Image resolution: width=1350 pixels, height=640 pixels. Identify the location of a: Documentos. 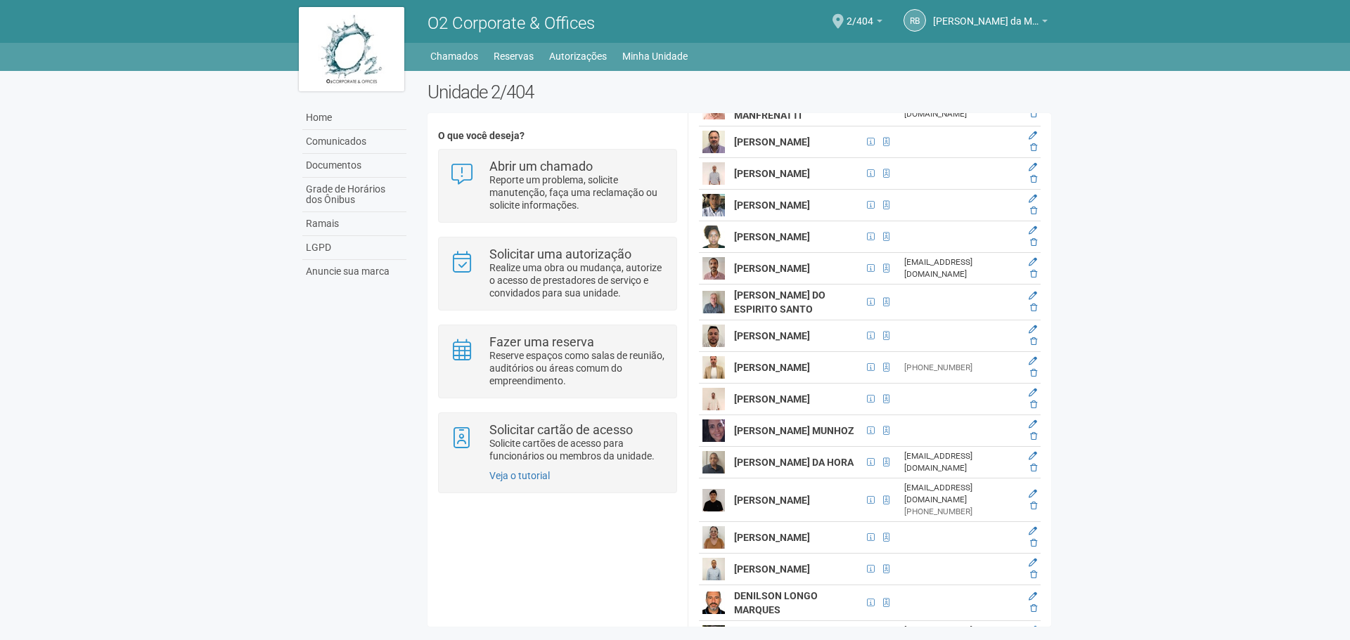
(354, 166).